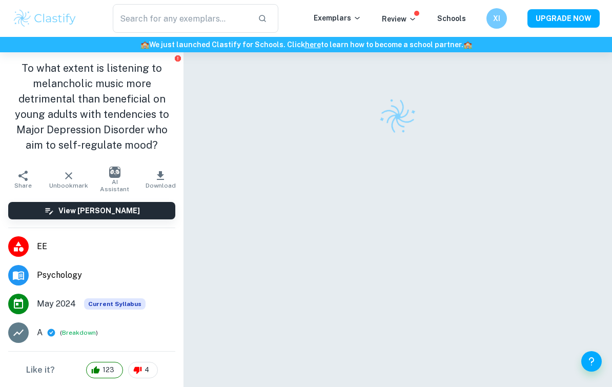 The image size is (612, 387). Describe the element at coordinates (115, 179) in the screenshot. I see `button: AI Assistant` at that location.